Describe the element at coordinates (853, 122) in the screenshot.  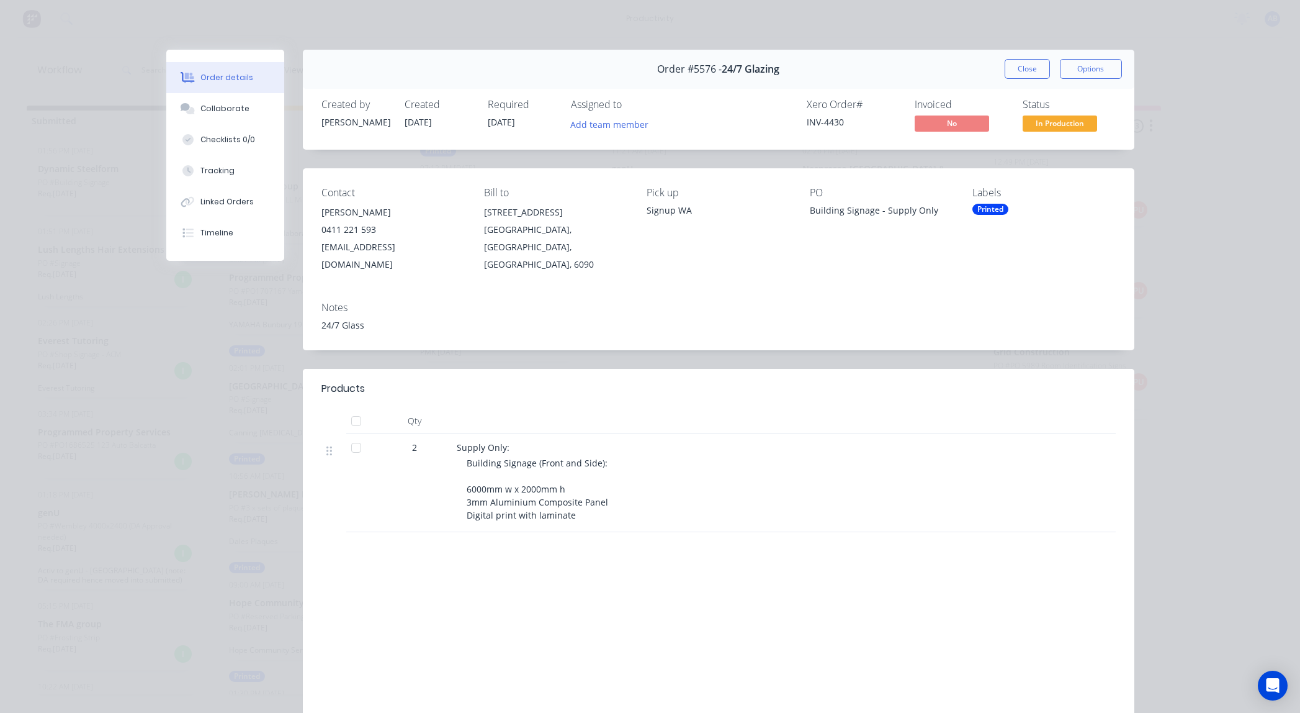
I see `div: INV-4430` at that location.